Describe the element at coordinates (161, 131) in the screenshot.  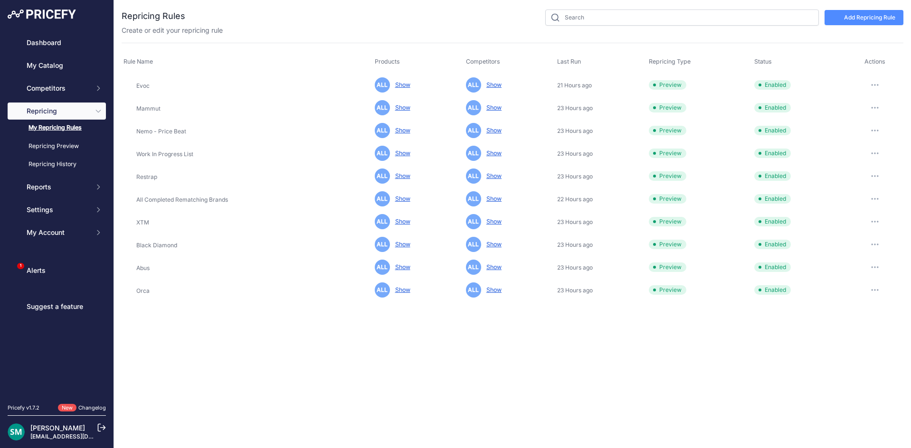
I see `a: Nemo - Price Beat` at that location.